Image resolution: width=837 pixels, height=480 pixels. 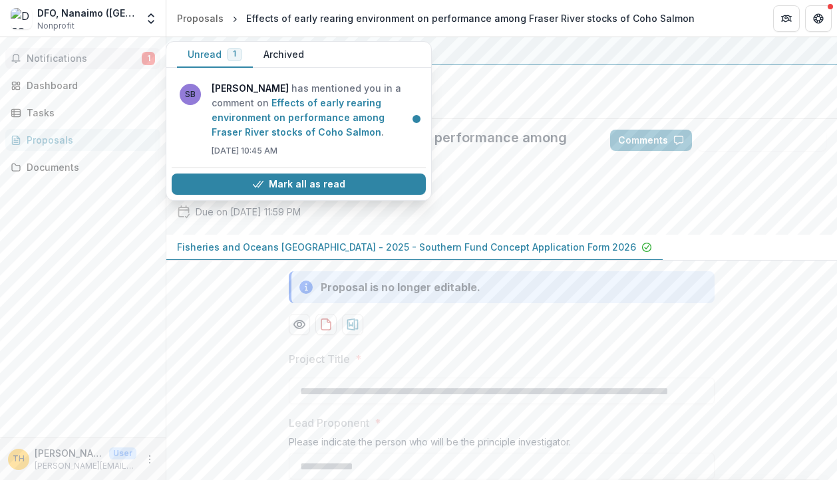 What do you see at coordinates (315, 110) in the screenshot?
I see `p: has mentioned you in a comment on .` at bounding box center [315, 110].